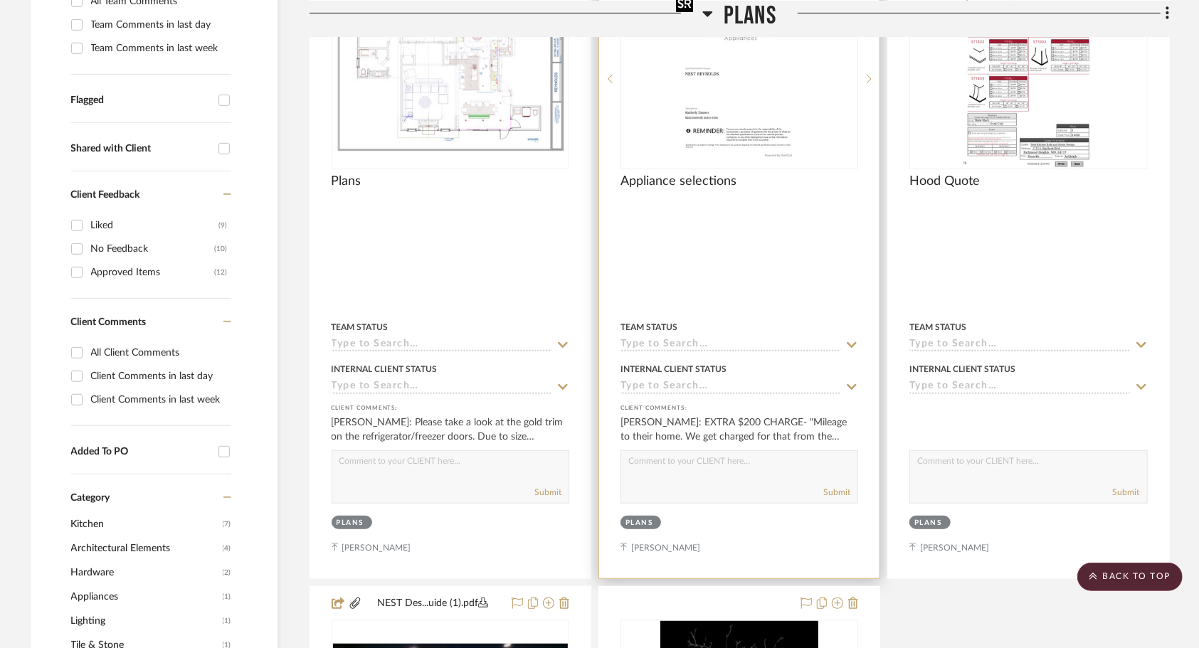 This screenshot has height=648, width=1199. Describe the element at coordinates (145, 573) in the screenshot. I see `span: Hardware` at that location.